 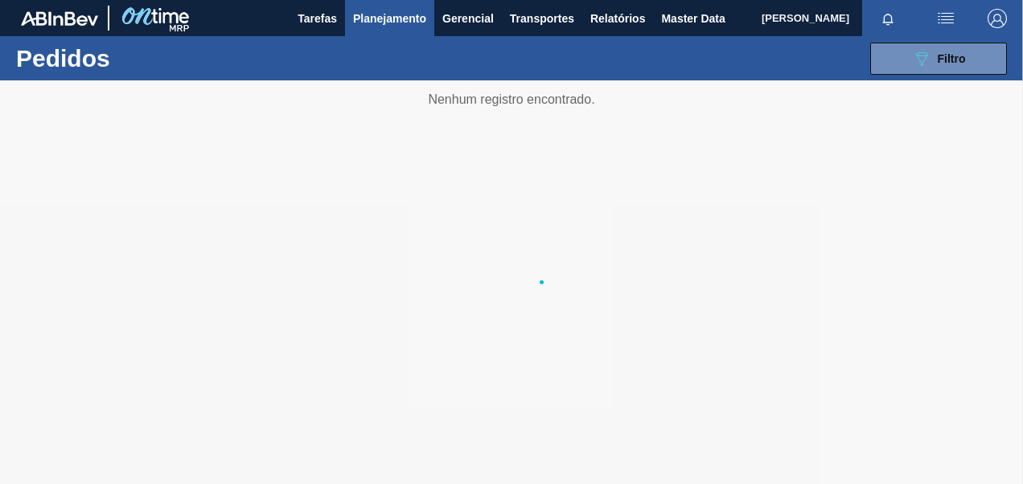 I want to click on span: Transportes, so click(x=542, y=18).